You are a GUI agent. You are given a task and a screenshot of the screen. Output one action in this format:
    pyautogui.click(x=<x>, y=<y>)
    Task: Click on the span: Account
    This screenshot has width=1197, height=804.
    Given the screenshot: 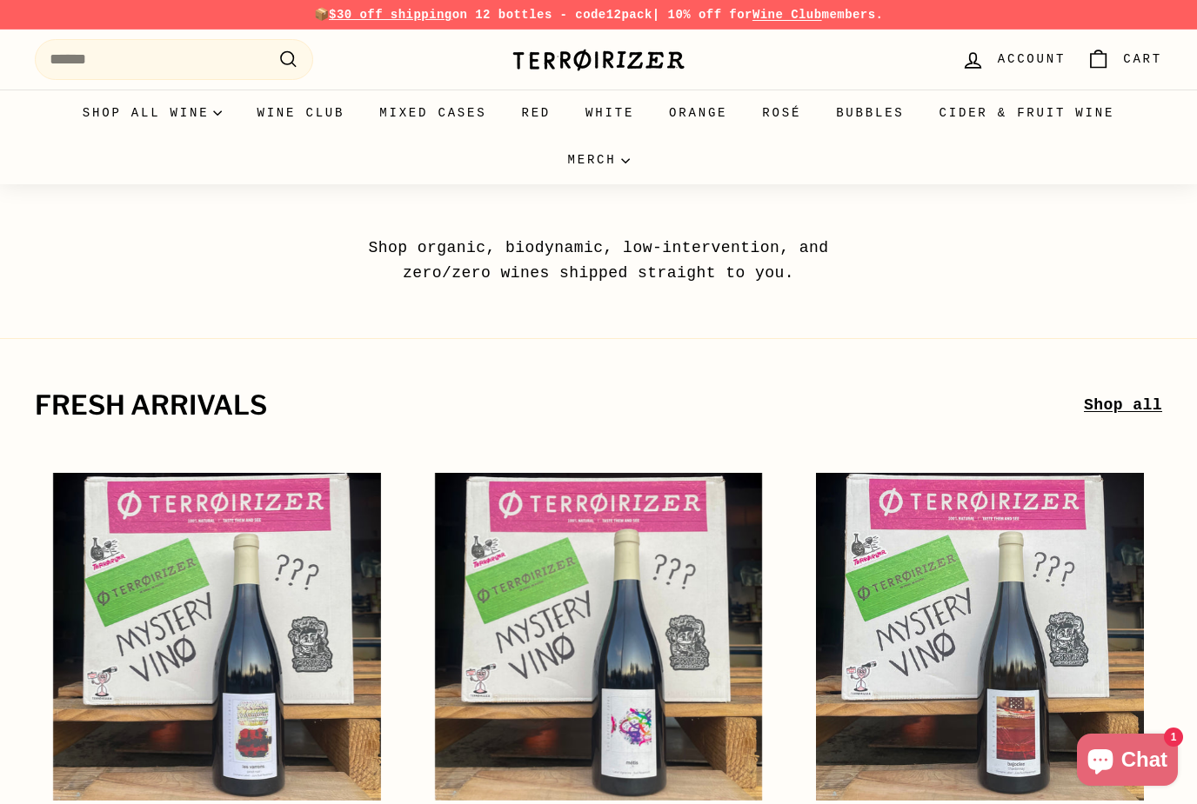 What is the action you would take?
    pyautogui.click(x=1031, y=59)
    